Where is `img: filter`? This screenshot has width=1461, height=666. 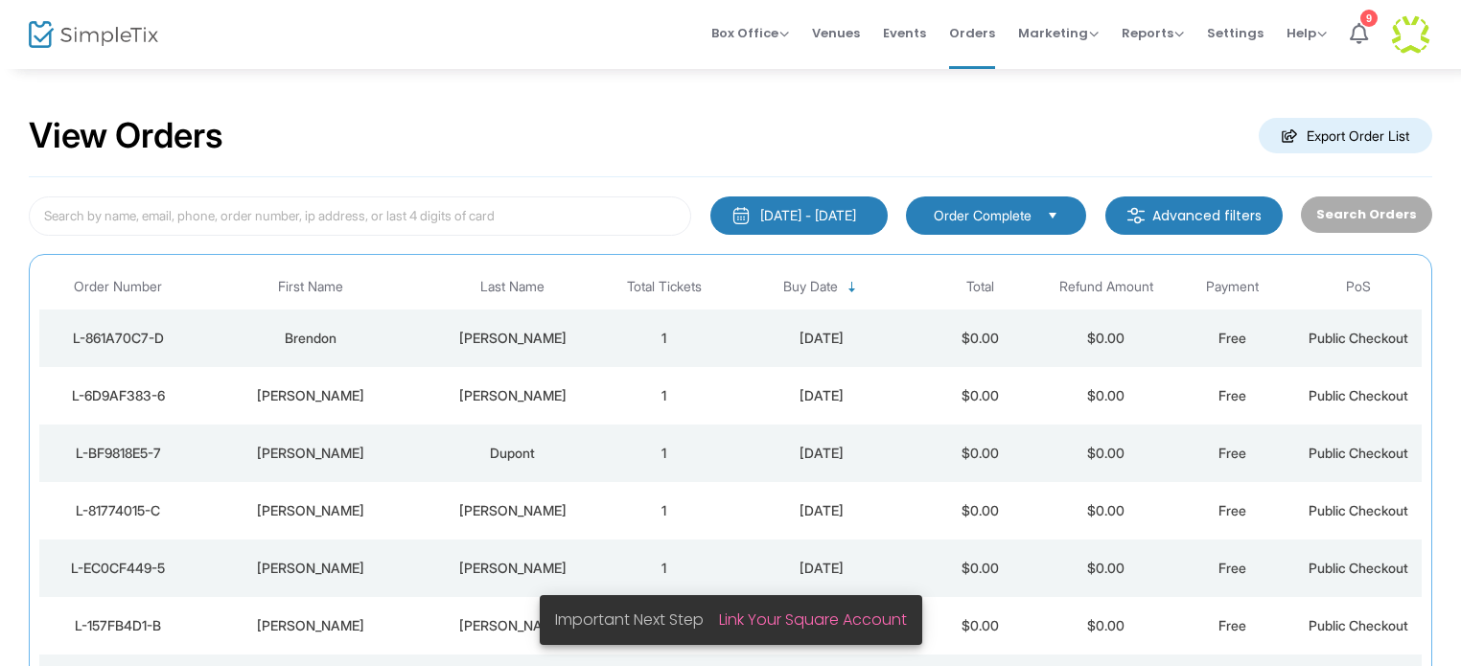 img: filter is located at coordinates (1136, 216).